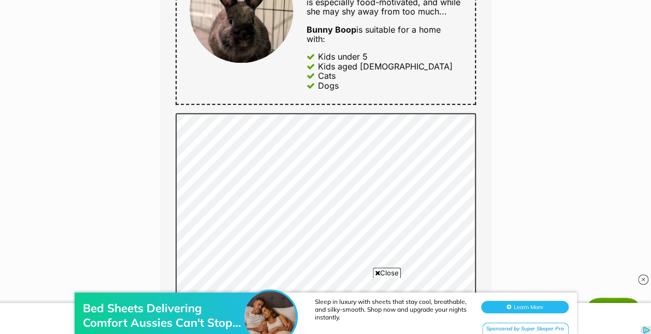 This screenshot has height=334, width=651. Describe the element at coordinates (387, 272) in the screenshot. I see `span: Close` at that location.